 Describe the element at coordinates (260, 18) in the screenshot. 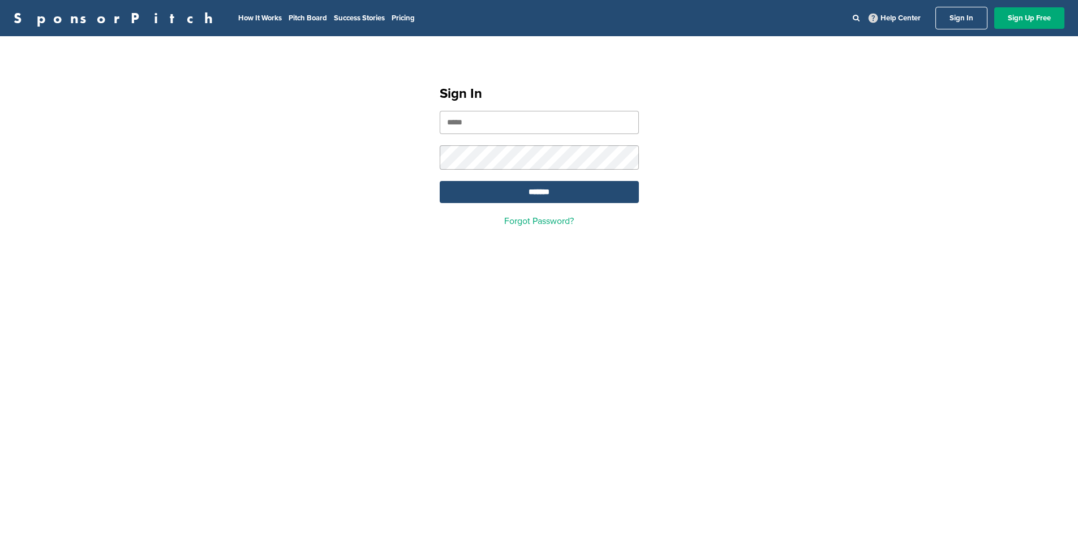

I see `a: How It Works` at that location.